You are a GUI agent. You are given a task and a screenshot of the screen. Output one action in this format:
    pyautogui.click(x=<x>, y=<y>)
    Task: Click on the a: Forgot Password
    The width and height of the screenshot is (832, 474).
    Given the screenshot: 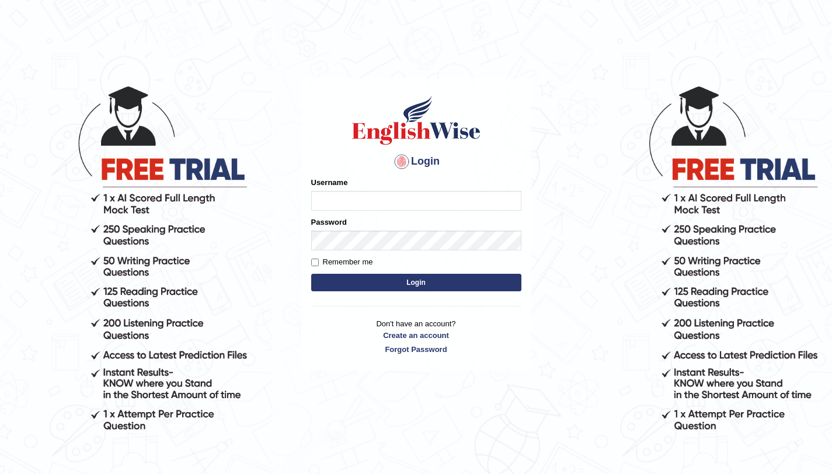 What is the action you would take?
    pyautogui.click(x=416, y=349)
    